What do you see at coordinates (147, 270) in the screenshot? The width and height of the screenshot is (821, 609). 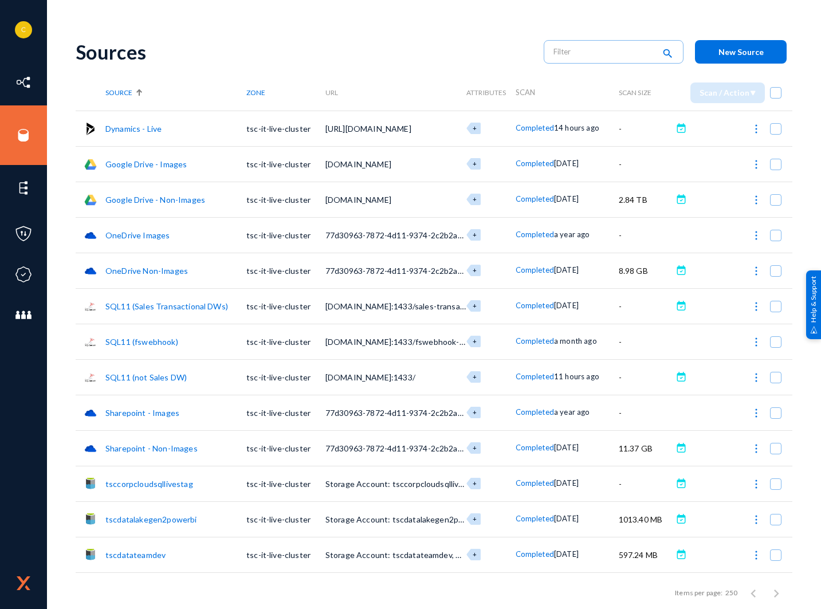 I see `a: OneDrive Non-Images` at bounding box center [147, 270].